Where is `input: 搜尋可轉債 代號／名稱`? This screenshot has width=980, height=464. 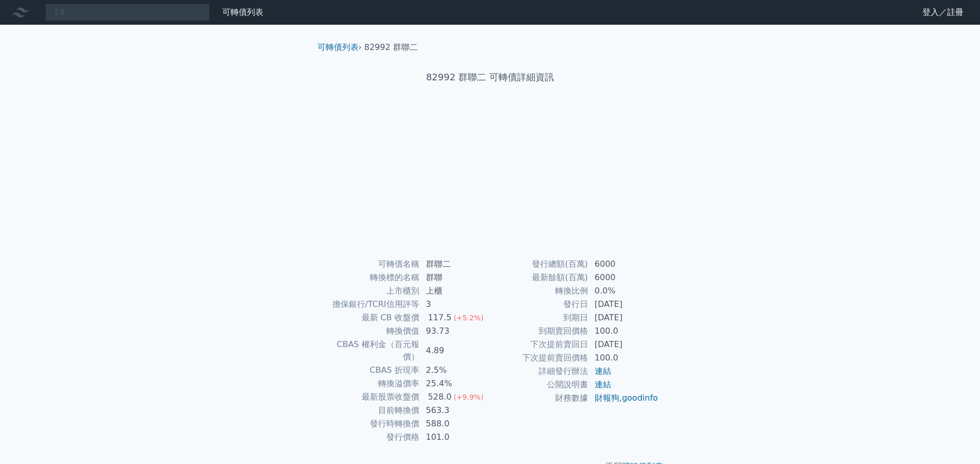 input: 搜尋可轉債 代號／名稱 is located at coordinates (128, 12).